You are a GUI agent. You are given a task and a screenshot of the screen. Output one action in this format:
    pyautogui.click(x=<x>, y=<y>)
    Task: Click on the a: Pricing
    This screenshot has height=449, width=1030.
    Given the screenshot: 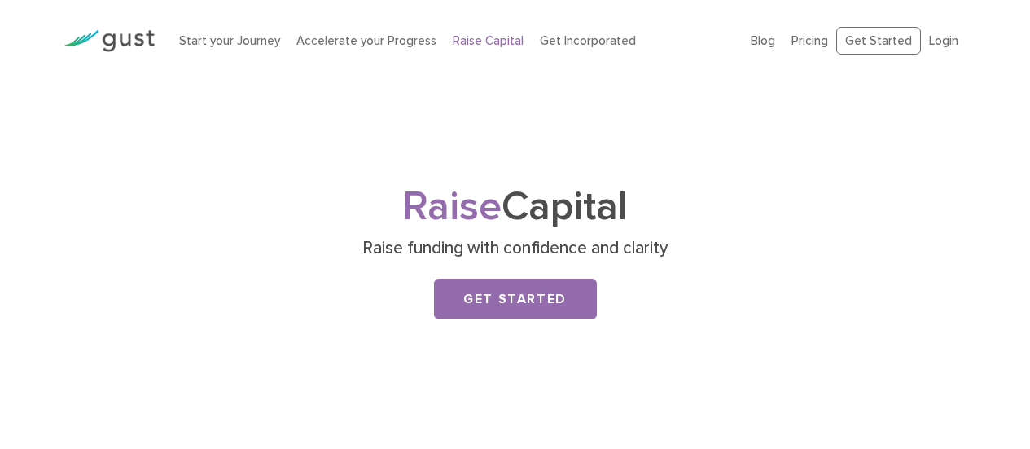 What is the action you would take?
    pyautogui.click(x=809, y=41)
    